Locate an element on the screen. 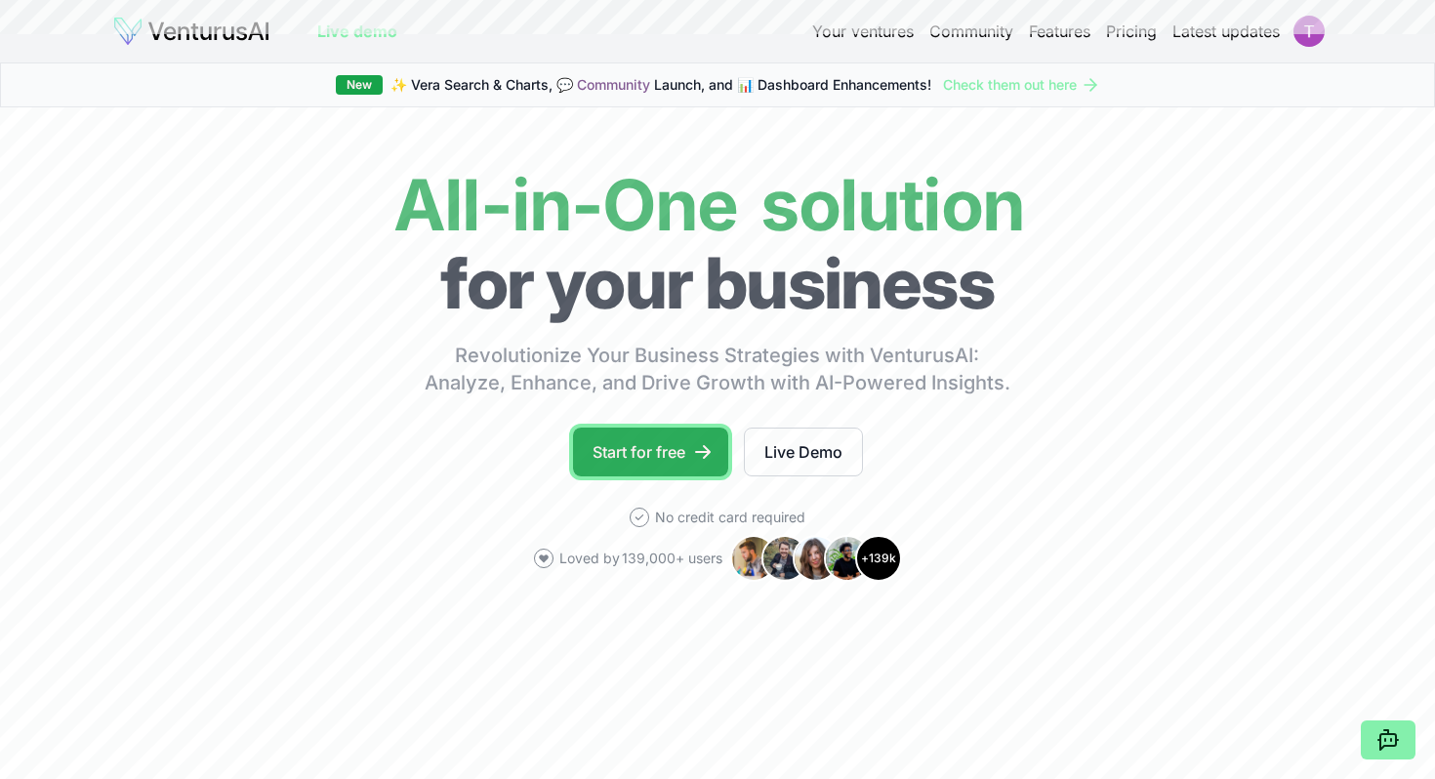 The image size is (1435, 779). img: Avatar 4 is located at coordinates (847, 558).